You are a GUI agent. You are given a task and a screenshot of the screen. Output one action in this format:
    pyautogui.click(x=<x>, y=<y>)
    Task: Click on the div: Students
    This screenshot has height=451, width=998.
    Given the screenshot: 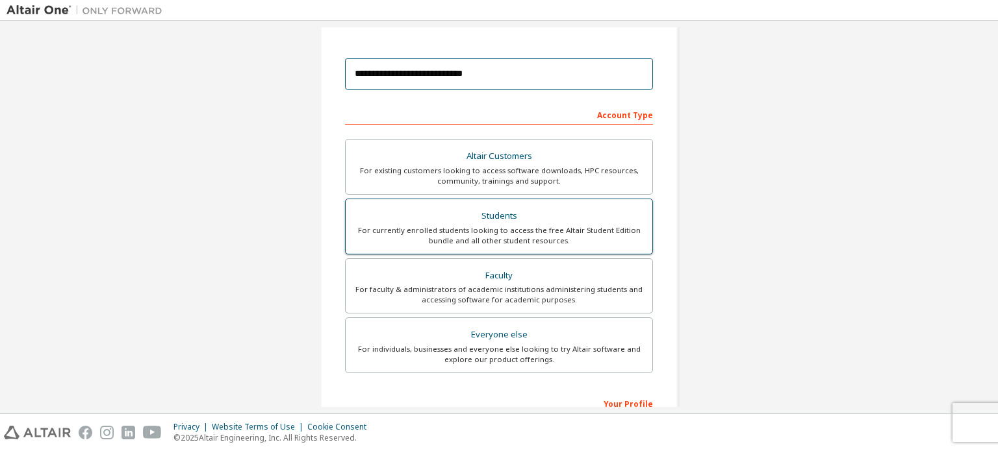 What is the action you would take?
    pyautogui.click(x=499, y=216)
    